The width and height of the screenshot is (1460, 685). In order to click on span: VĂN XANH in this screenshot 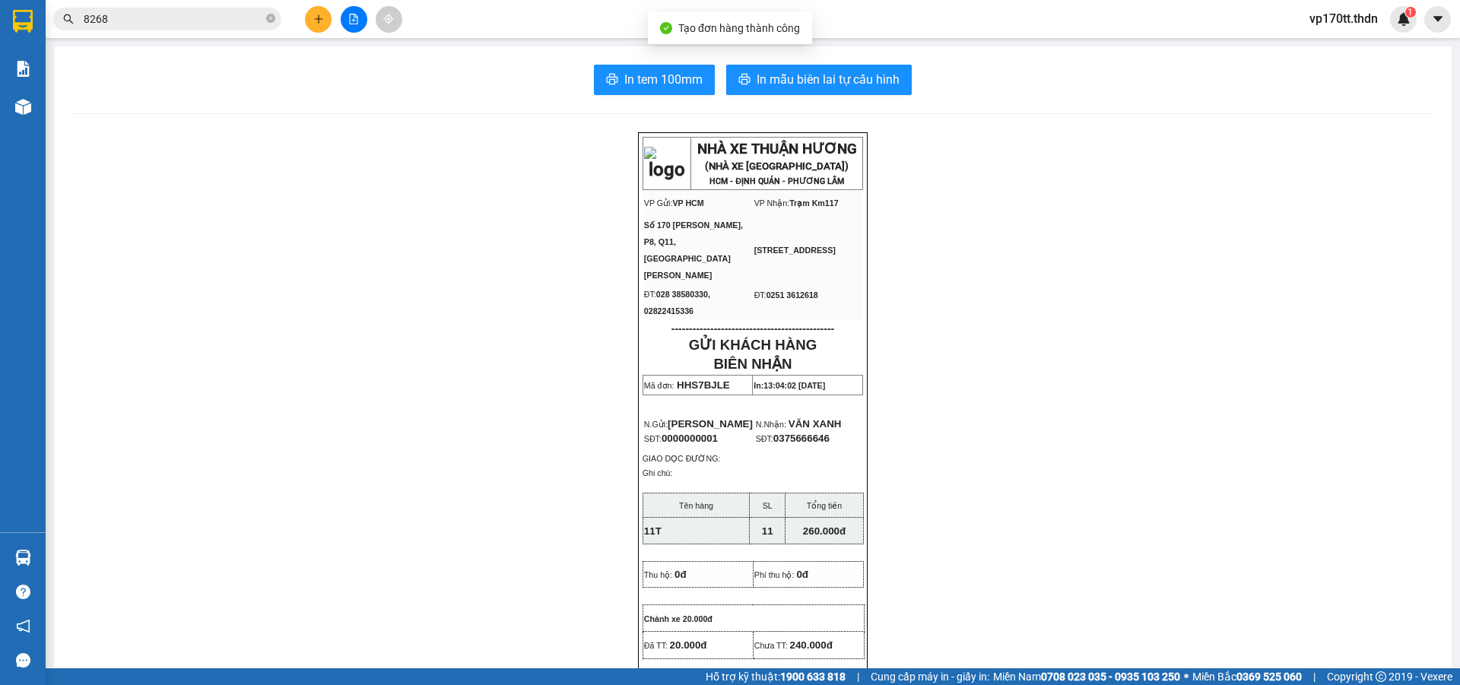, I will do `click(815, 424)`.